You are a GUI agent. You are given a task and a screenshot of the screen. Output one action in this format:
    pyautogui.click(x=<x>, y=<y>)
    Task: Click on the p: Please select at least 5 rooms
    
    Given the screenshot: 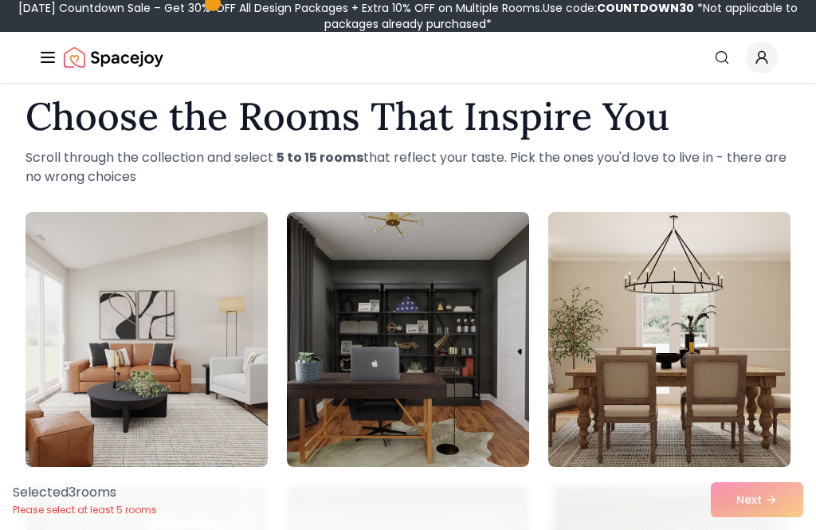 What is the action you would take?
    pyautogui.click(x=84, y=510)
    